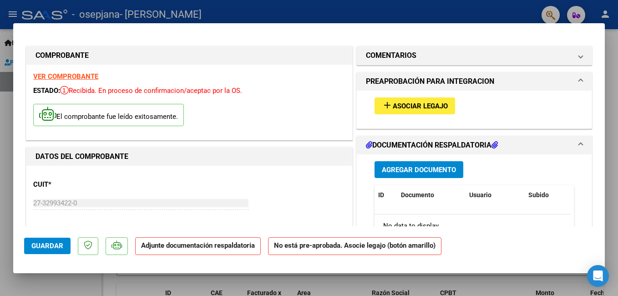  Describe the element at coordinates (474, 82) in the screenshot. I see `mat-expansion-panel-header: PREAPROBACIÓN PARA INTEGRACION` at that location.